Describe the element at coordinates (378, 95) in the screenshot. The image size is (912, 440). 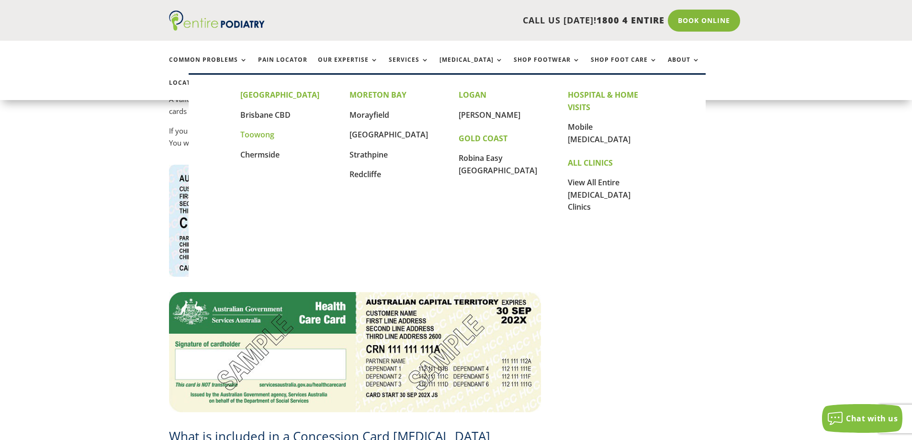
I see `strong: MORETON BAY` at that location.